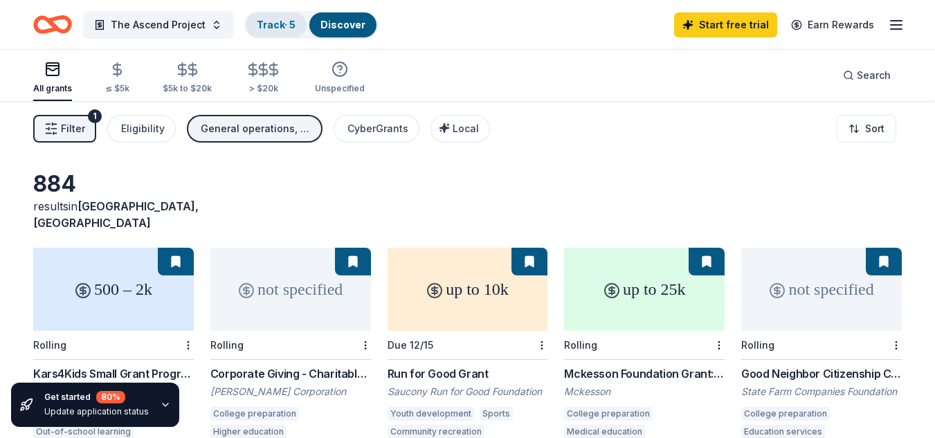  Describe the element at coordinates (53, 24) in the screenshot. I see `a: Home` at that location.